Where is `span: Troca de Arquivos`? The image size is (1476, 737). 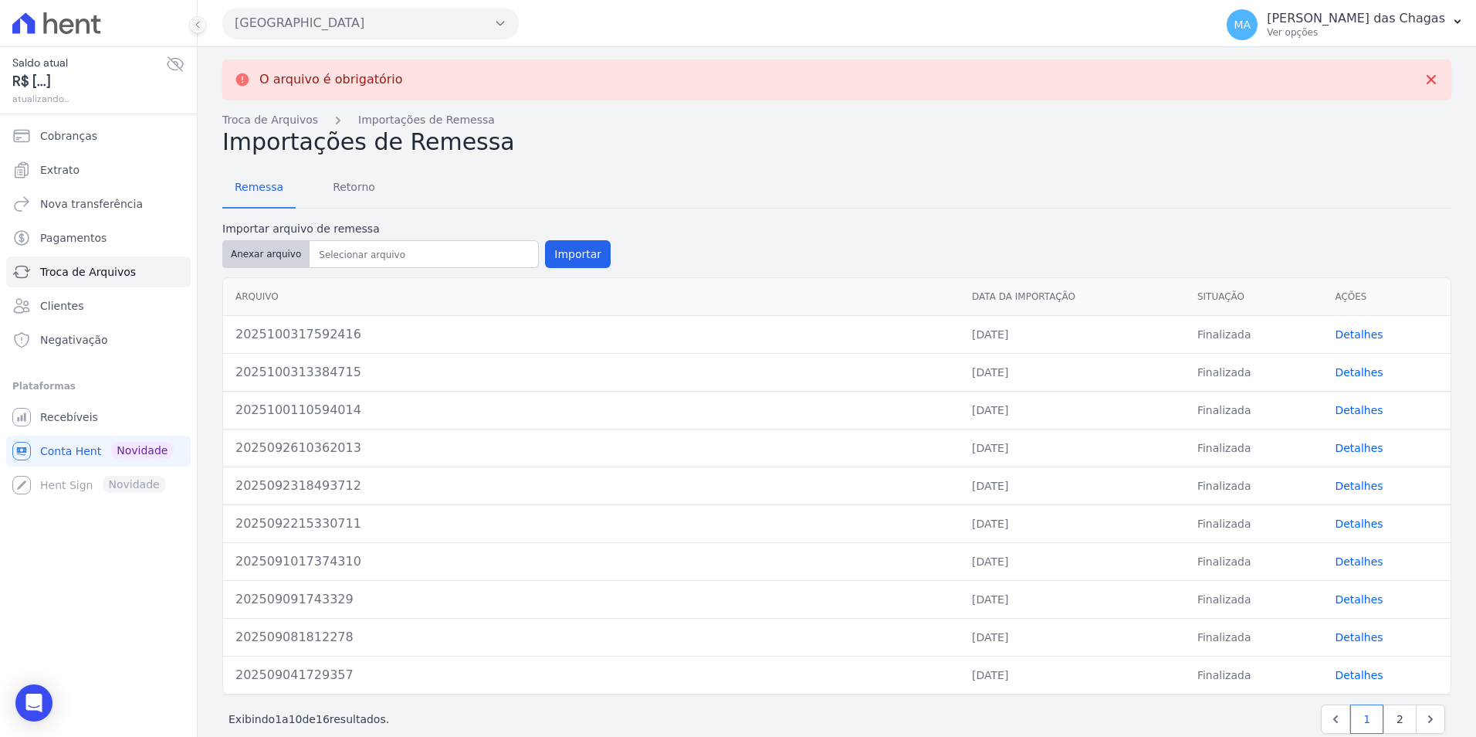
span: Troca de Arquivos is located at coordinates (88, 272).